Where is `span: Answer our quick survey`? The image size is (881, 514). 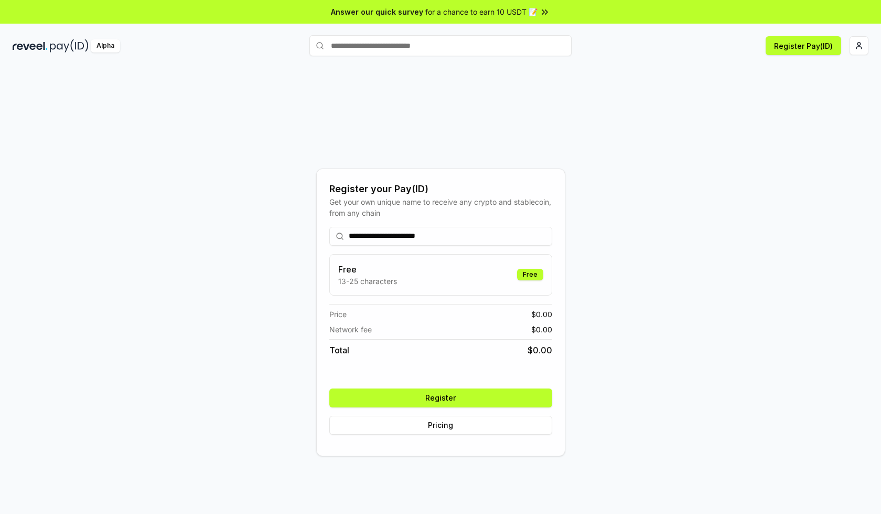 span: Answer our quick survey is located at coordinates (377, 12).